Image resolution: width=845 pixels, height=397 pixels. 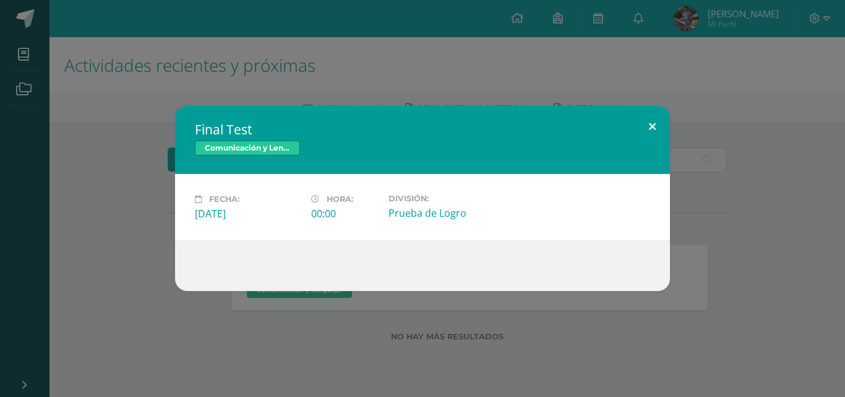 I want to click on div: 00:00, so click(x=345, y=213).